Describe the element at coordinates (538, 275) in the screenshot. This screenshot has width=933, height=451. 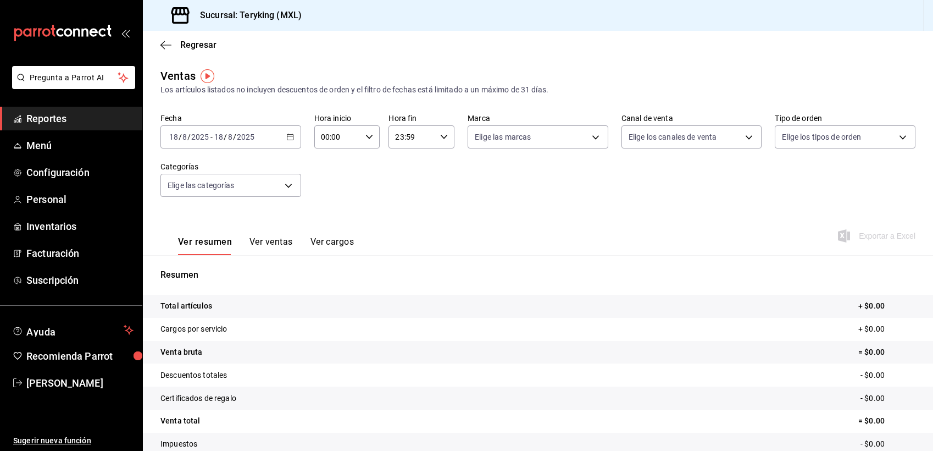
I see `p: Resumen` at that location.